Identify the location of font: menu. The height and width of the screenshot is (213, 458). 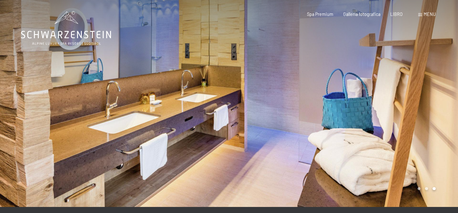
(430, 14).